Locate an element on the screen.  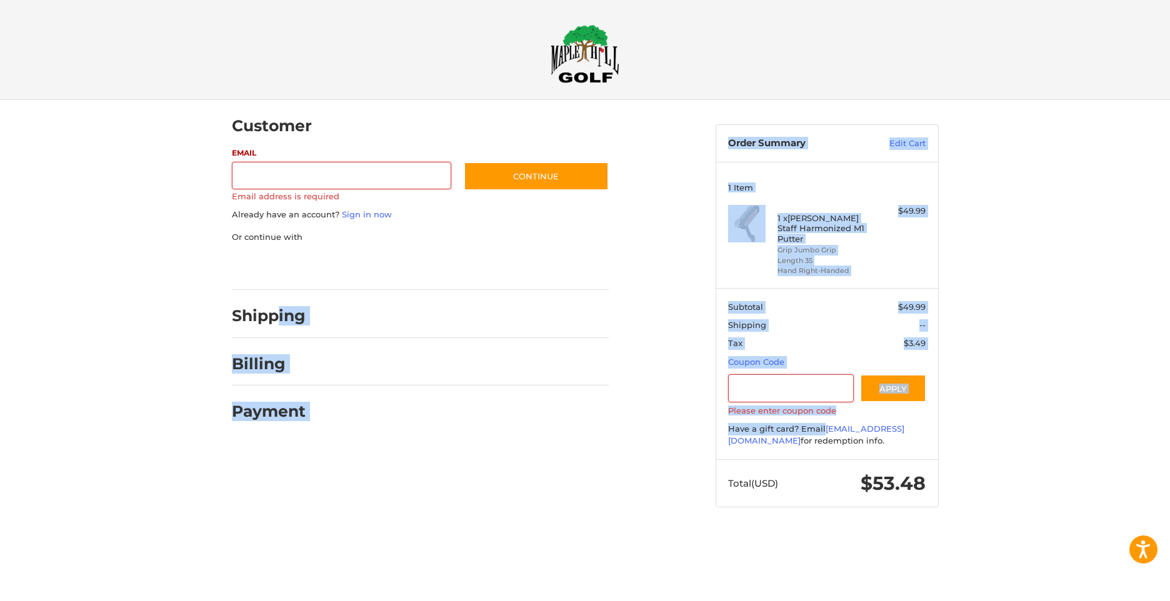
span: $49.99 is located at coordinates (912, 307).